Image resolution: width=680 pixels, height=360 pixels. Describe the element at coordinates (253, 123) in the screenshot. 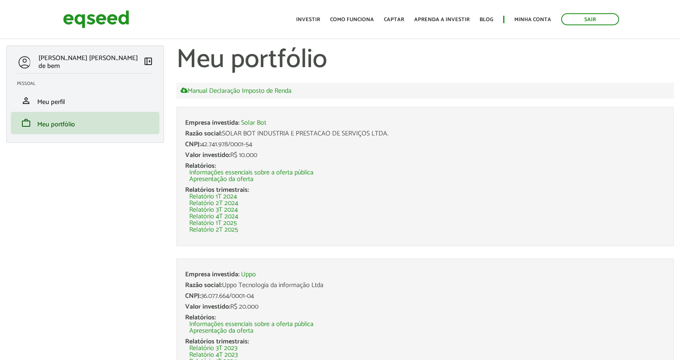

I see `a: Solar Bot` at that location.